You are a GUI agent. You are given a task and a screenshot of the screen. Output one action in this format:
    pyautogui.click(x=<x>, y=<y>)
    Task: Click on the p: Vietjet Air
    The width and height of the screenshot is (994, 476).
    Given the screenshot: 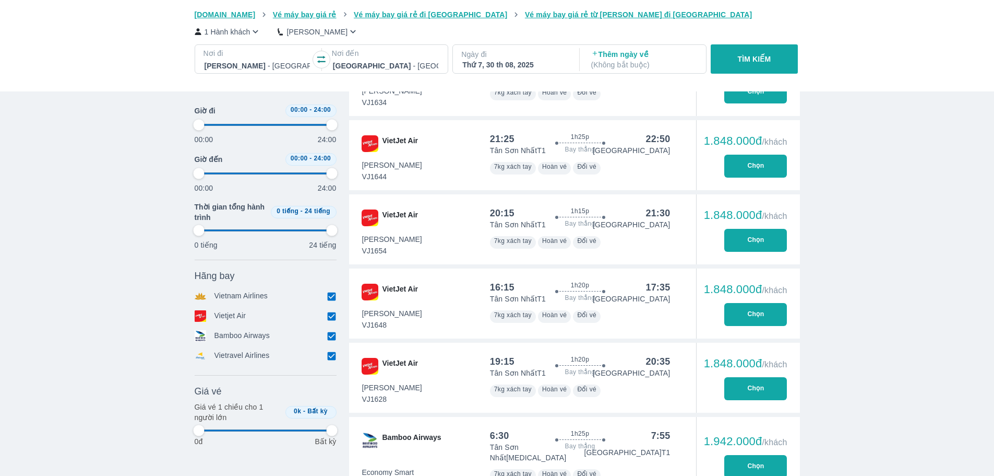 What is the action you would take?
    pyautogui.click(x=230, y=316)
    